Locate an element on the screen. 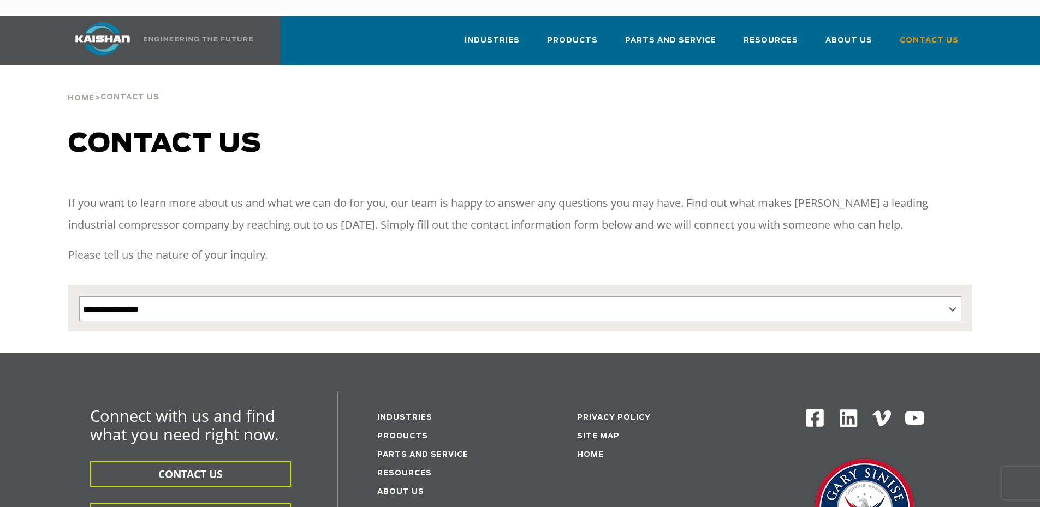 The width and height of the screenshot is (1040, 507). a: Parts and Service is located at coordinates (670, 45).